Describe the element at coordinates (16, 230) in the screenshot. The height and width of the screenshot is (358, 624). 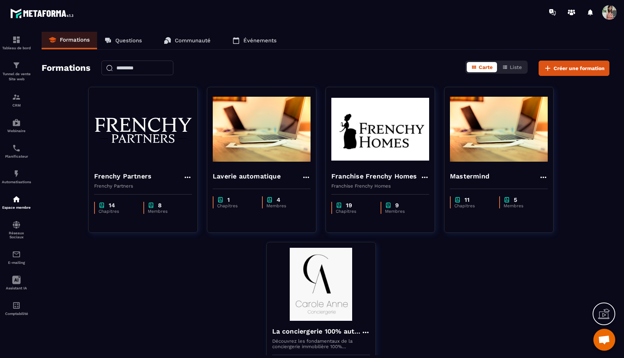
I see `a: social-networksocial-networkRéseaux Sociaux` at that location.